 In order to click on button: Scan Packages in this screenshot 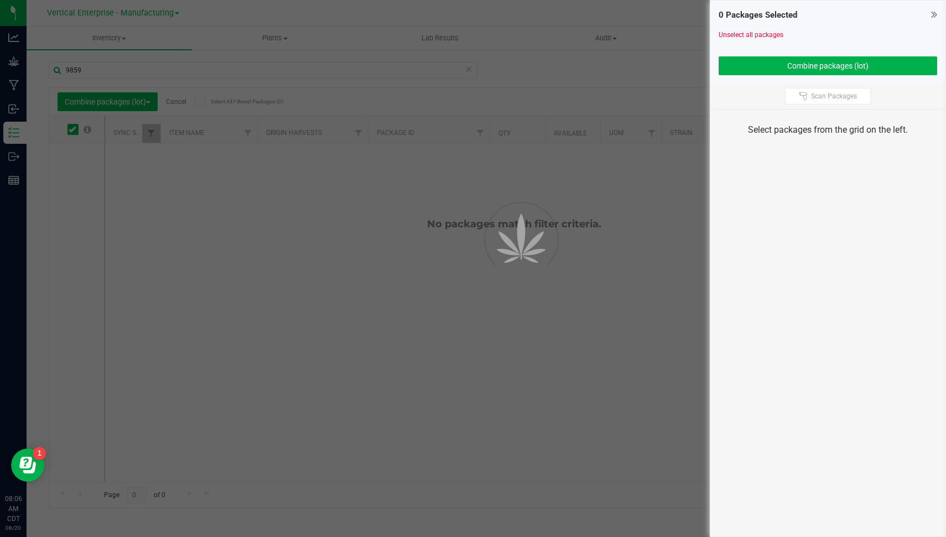, I will do `click(828, 96)`.